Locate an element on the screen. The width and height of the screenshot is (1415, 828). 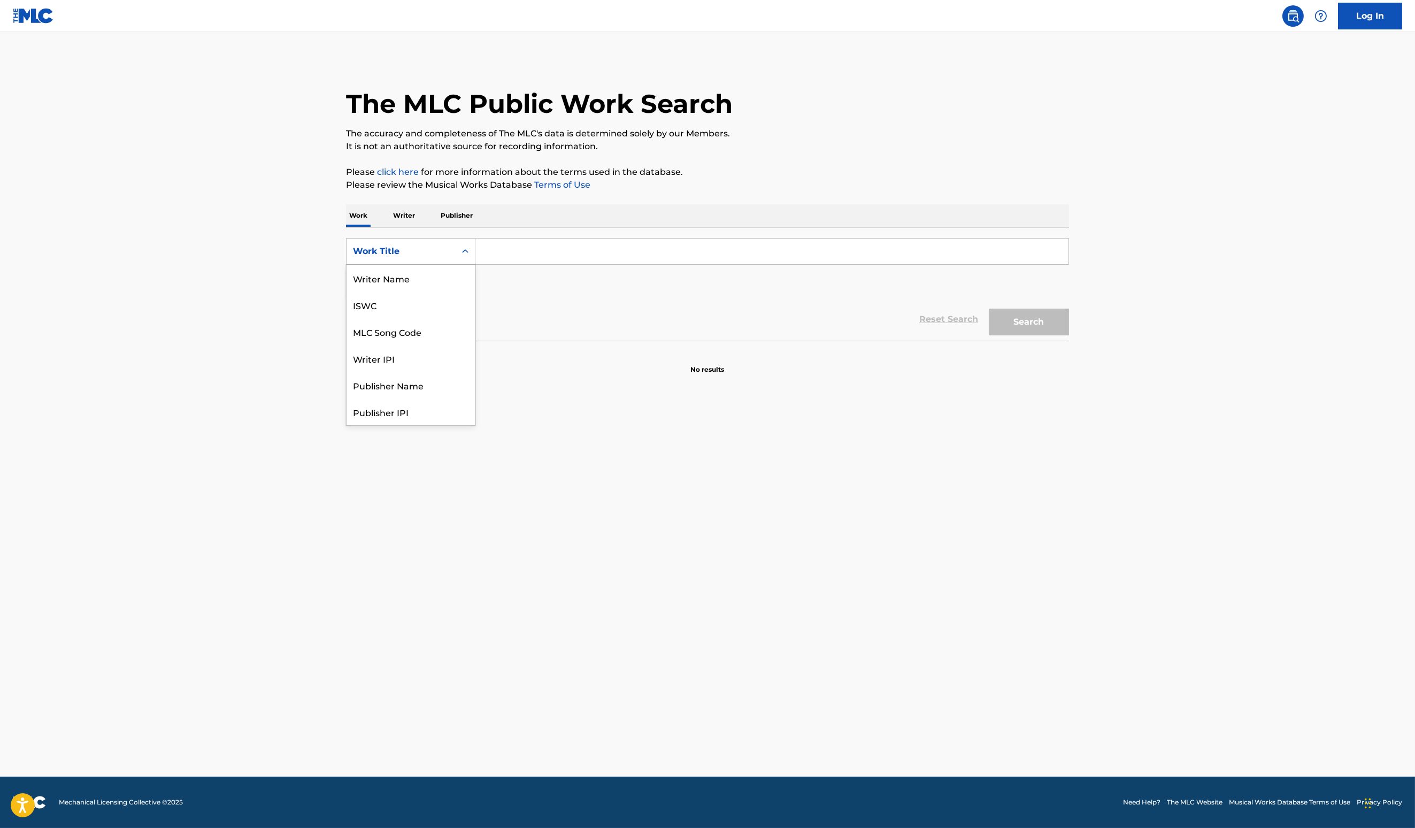
p: Work is located at coordinates (358, 216).